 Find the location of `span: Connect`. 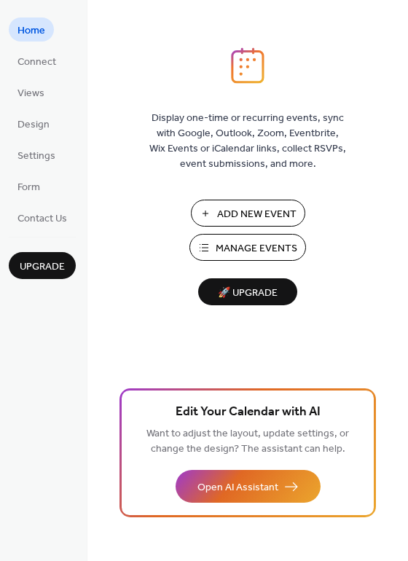

span: Connect is located at coordinates (36, 62).